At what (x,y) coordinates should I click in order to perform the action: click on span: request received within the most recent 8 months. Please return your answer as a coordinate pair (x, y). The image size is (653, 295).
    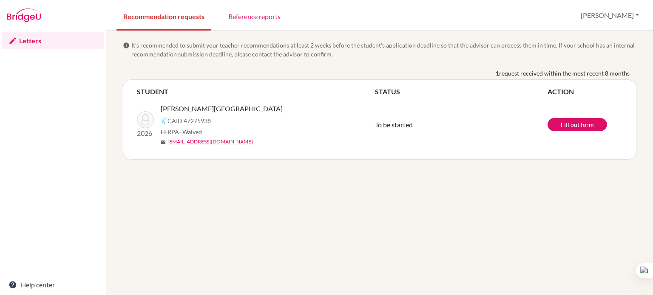
    Looking at the image, I should click on (564, 73).